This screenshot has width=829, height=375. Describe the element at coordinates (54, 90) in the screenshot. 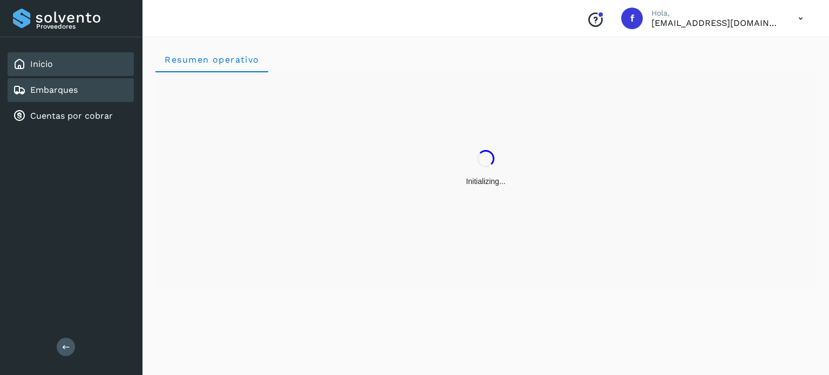

I see `a: Embarques` at that location.